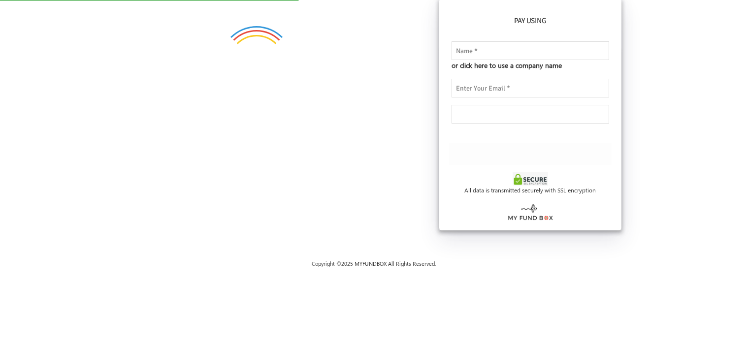 Image resolution: width=747 pixels, height=346 pixels. I want to click on span: Copyright © 2025 MYFUNDBOX All Rights Reserved., so click(374, 264).